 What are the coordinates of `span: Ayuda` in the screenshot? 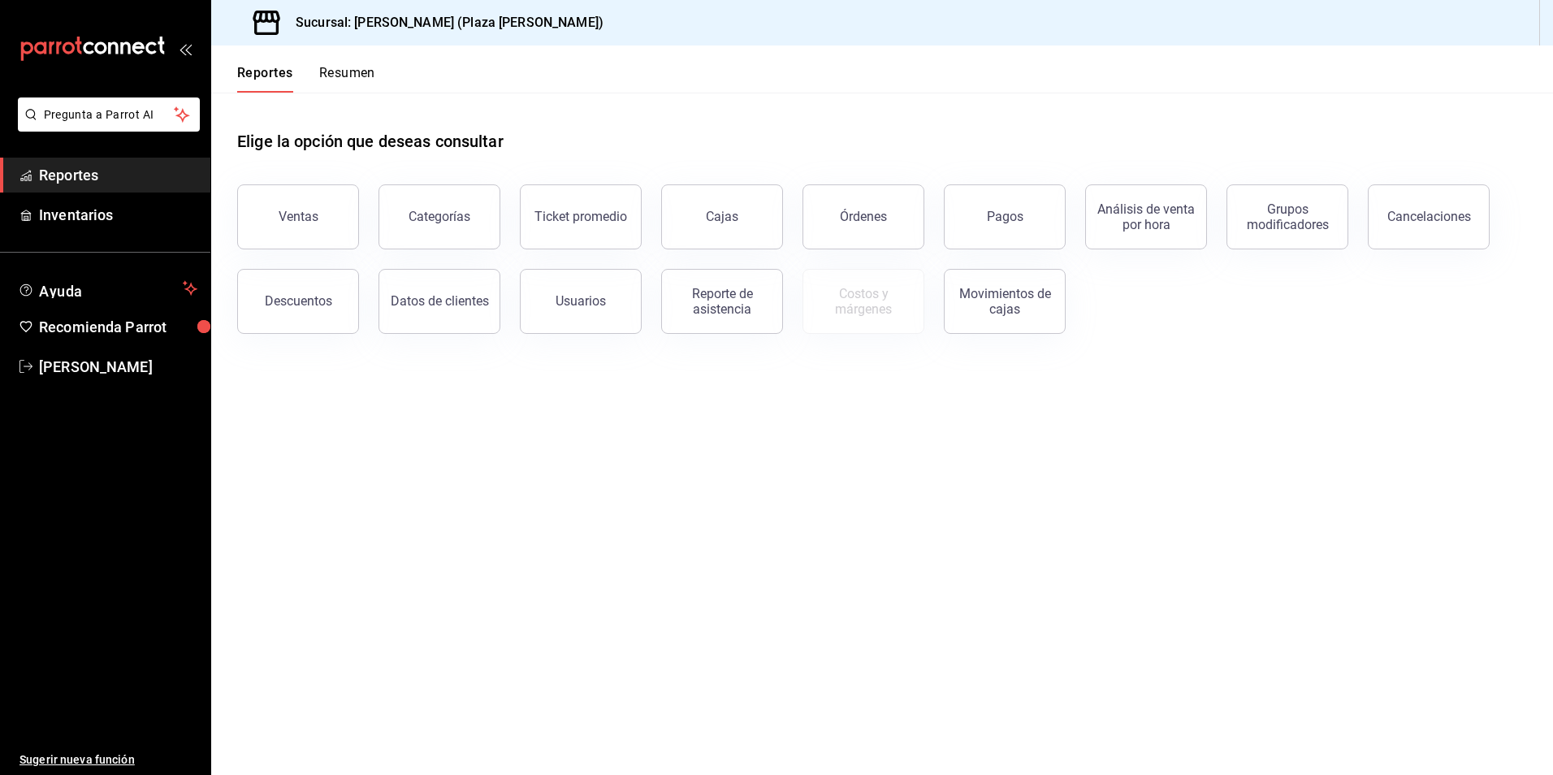 It's located at (107, 288).